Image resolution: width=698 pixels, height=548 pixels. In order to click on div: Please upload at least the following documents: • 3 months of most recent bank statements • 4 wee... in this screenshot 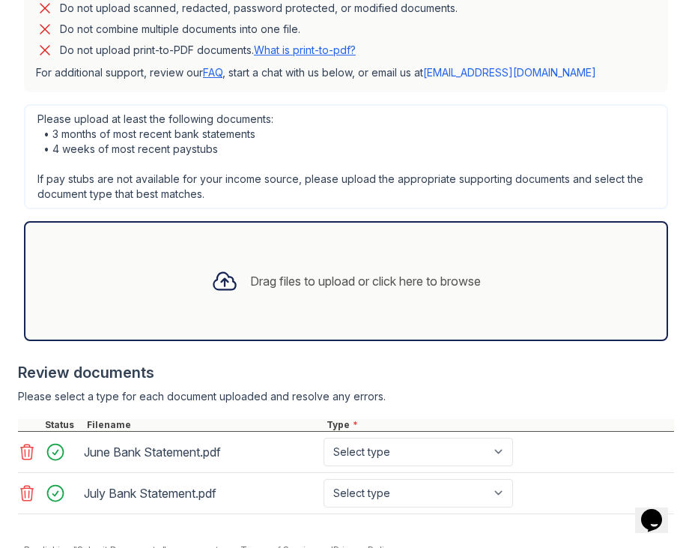, I will do `click(346, 157)`.